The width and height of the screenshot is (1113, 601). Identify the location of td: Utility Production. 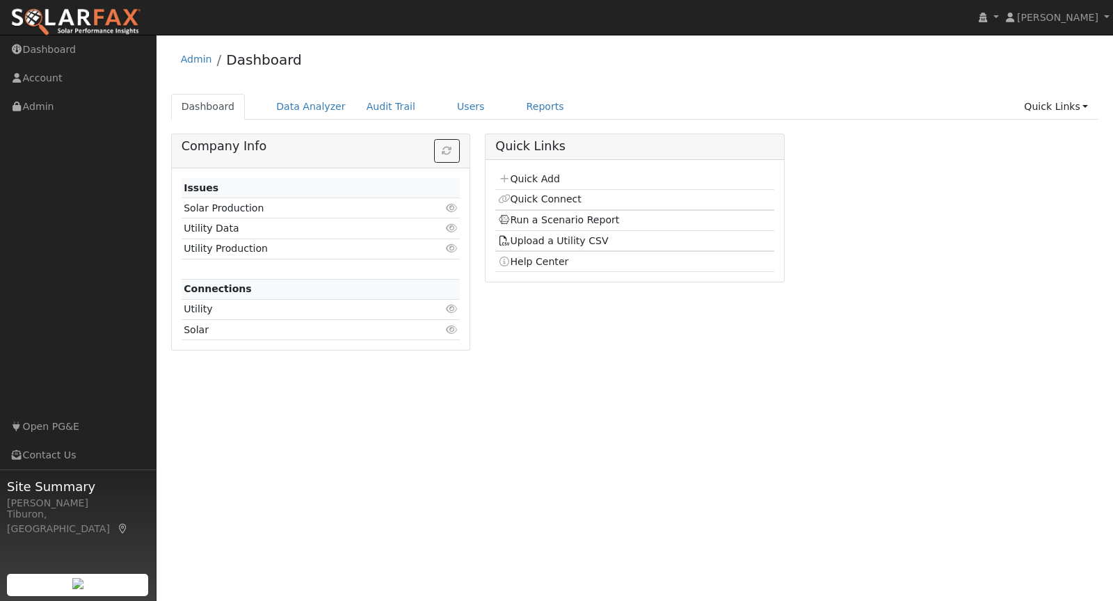
(298, 248).